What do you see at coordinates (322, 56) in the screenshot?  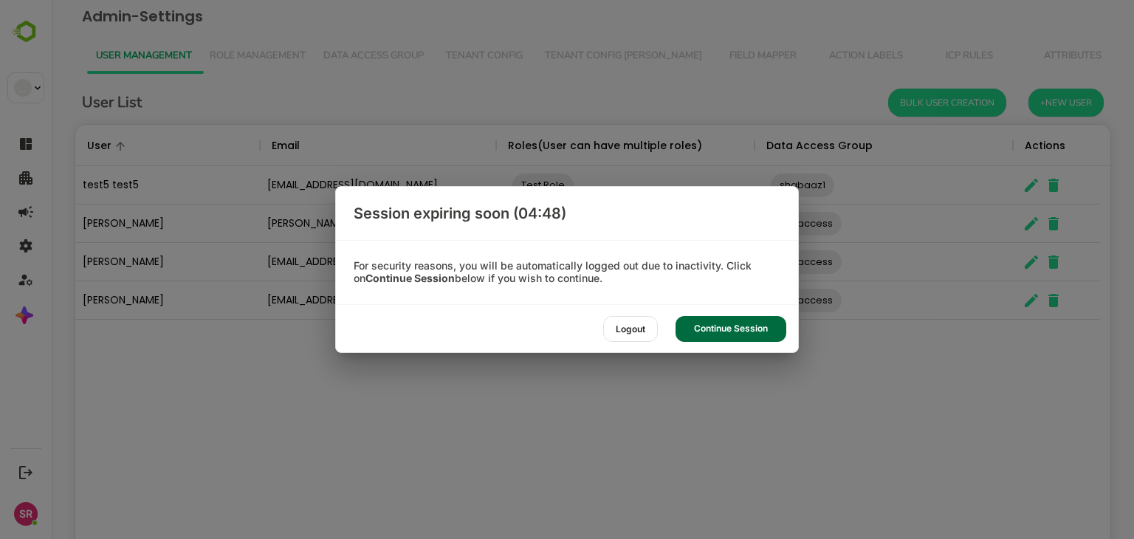 I see `span: Data Access Group` at bounding box center [322, 56].